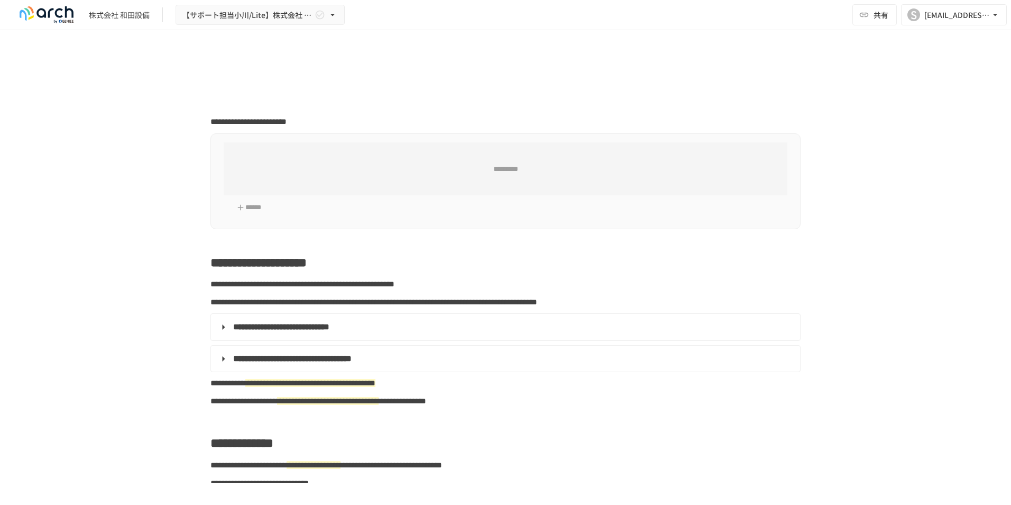  Describe the element at coordinates (260, 15) in the screenshot. I see `button: 【サポート担当小川/Lite】株式会社 和田設備様_初期設定サポートLite` at that location.